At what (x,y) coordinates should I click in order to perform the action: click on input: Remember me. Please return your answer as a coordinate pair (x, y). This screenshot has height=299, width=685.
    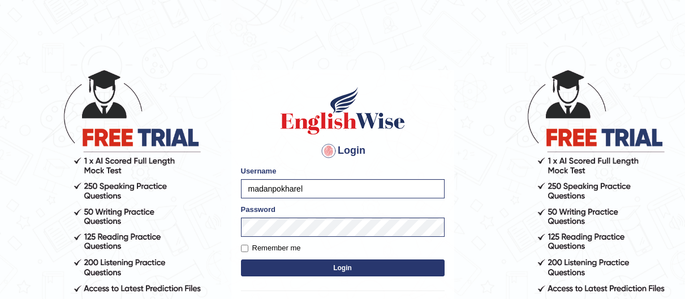
    Looking at the image, I should click on (244, 248).